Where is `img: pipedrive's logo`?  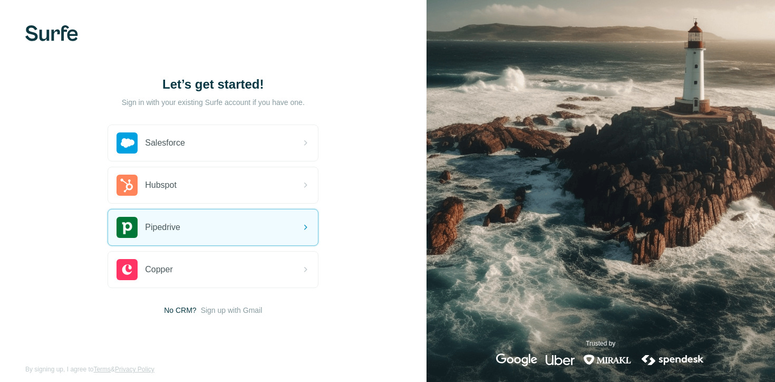 img: pipedrive's logo is located at coordinates (127, 227).